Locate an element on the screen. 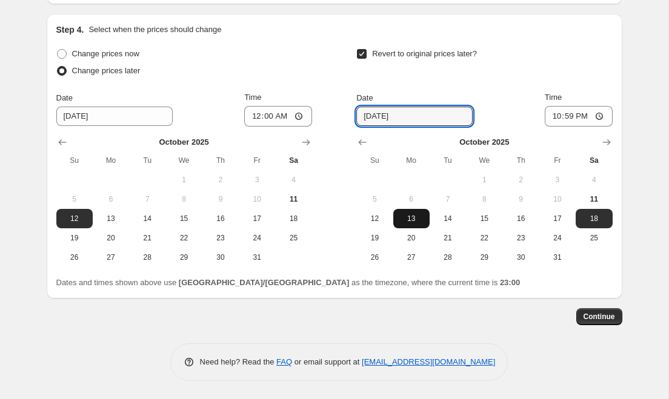 The height and width of the screenshot is (399, 669). button: Monday October 13 2025 is located at coordinates (411, 219).